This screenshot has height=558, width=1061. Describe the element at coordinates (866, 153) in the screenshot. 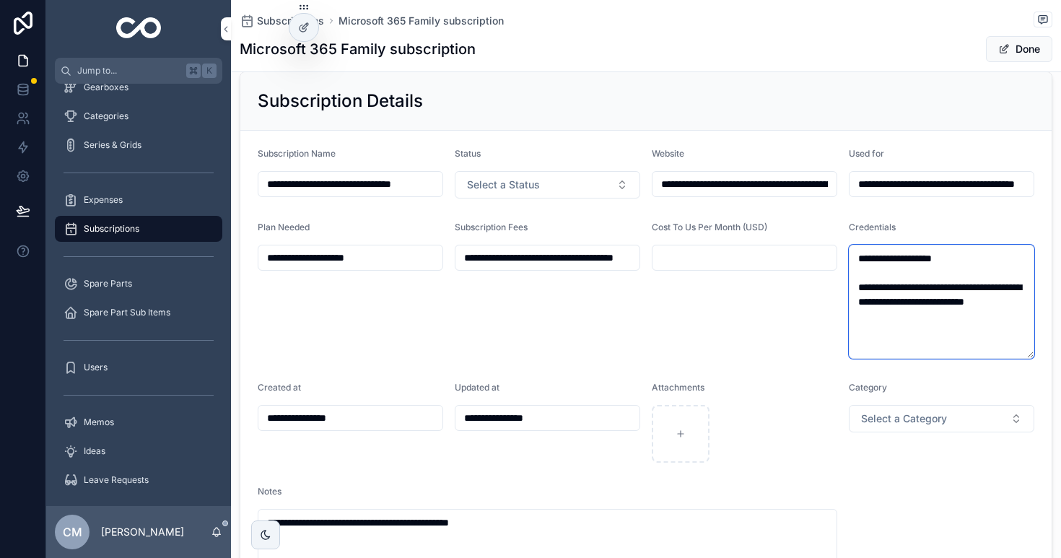

I see `span: Used for` at that location.